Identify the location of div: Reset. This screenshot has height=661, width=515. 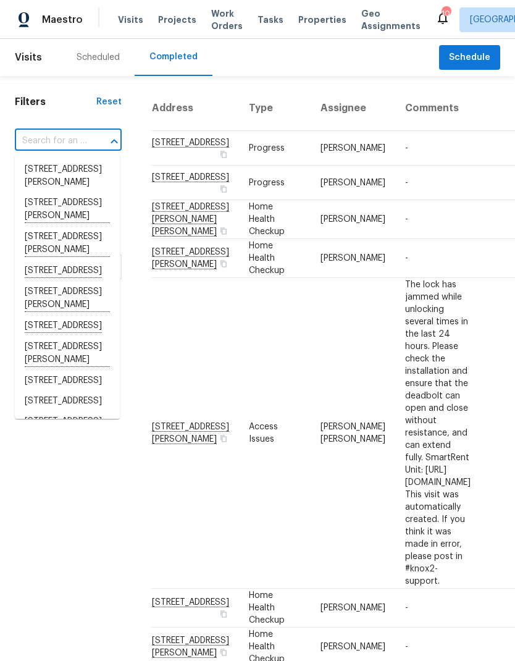
(109, 102).